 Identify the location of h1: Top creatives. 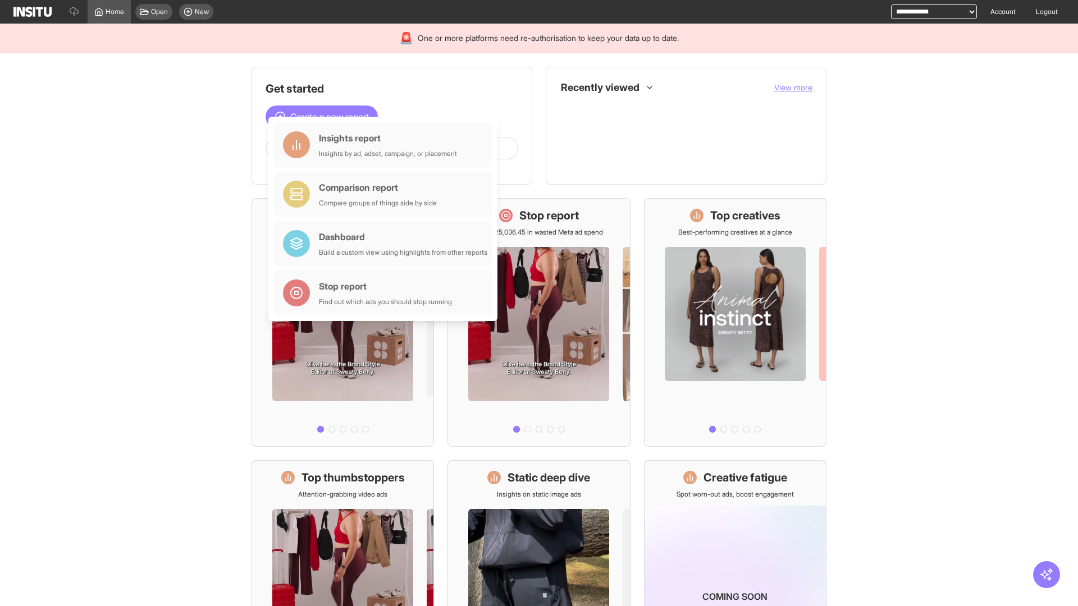
(745, 216).